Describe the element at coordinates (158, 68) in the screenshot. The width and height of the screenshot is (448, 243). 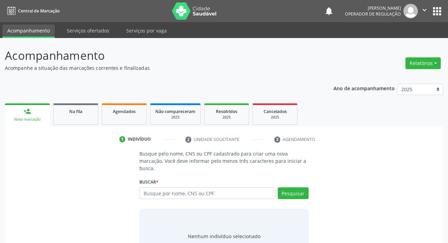
I see `p: Acompanhe a situação das marcações correntes e finalizadas` at that location.